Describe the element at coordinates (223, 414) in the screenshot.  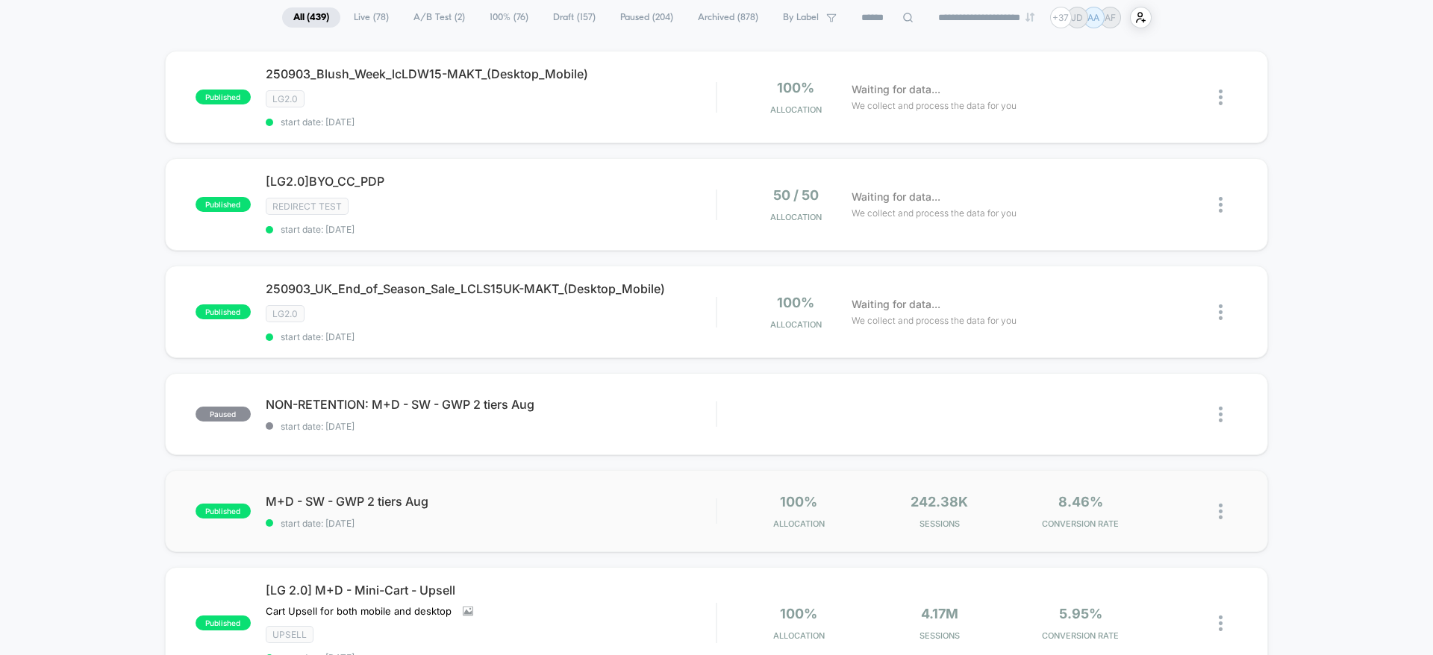
I see `span: paused` at that location.